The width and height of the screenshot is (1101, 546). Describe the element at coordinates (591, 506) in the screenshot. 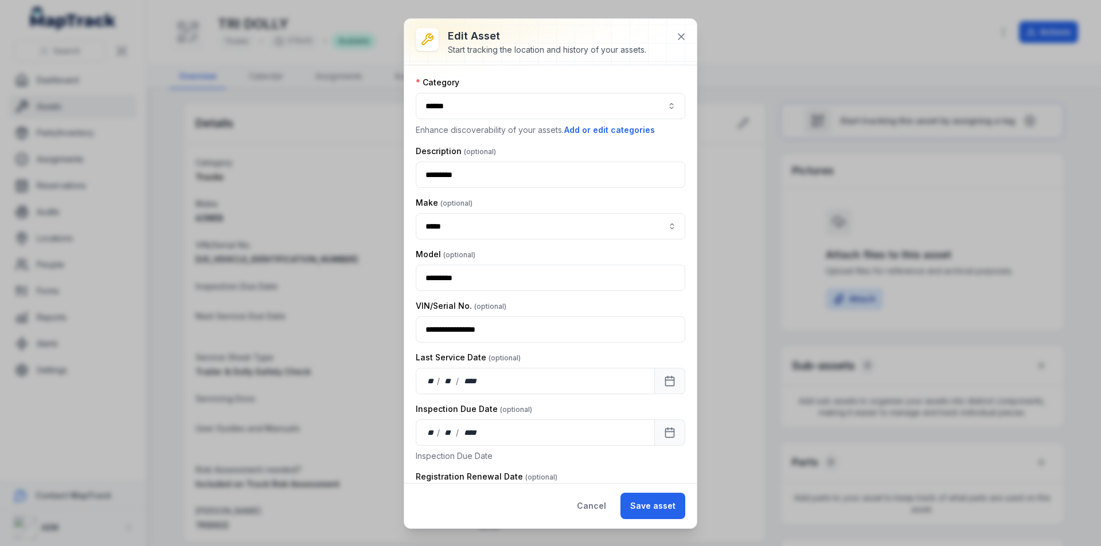

I see `button: Cancel` at that location.